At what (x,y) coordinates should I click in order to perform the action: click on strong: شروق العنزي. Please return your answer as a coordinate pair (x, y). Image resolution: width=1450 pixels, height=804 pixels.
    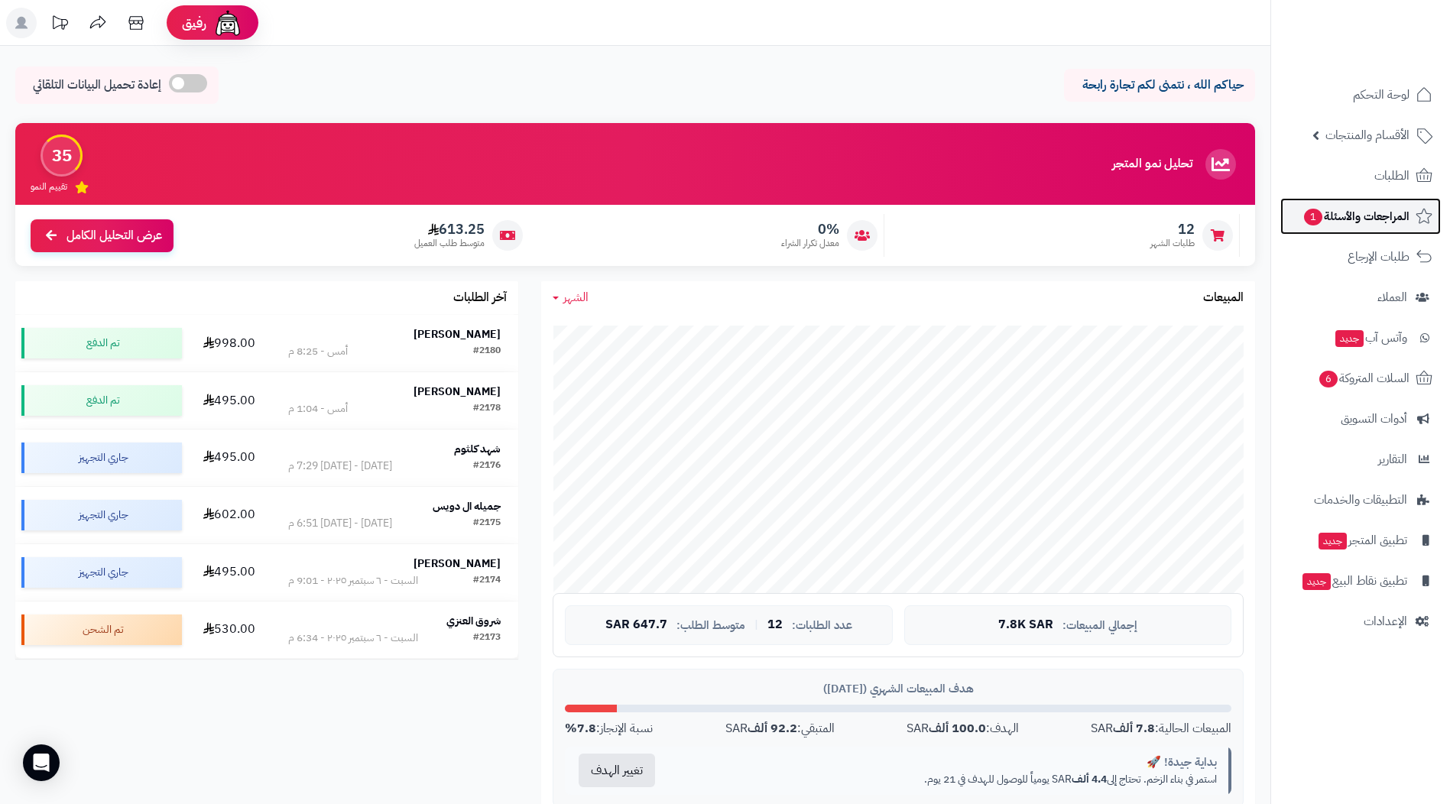
    Looking at the image, I should click on (473, 621).